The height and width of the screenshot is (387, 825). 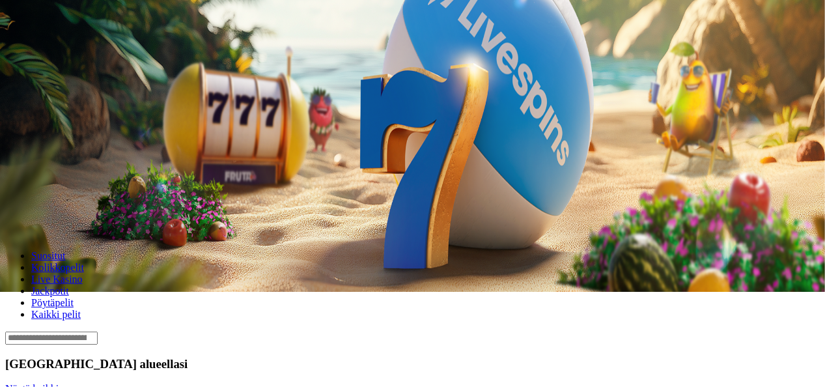 What do you see at coordinates (57, 279) in the screenshot?
I see `a: Live Kasino` at bounding box center [57, 279].